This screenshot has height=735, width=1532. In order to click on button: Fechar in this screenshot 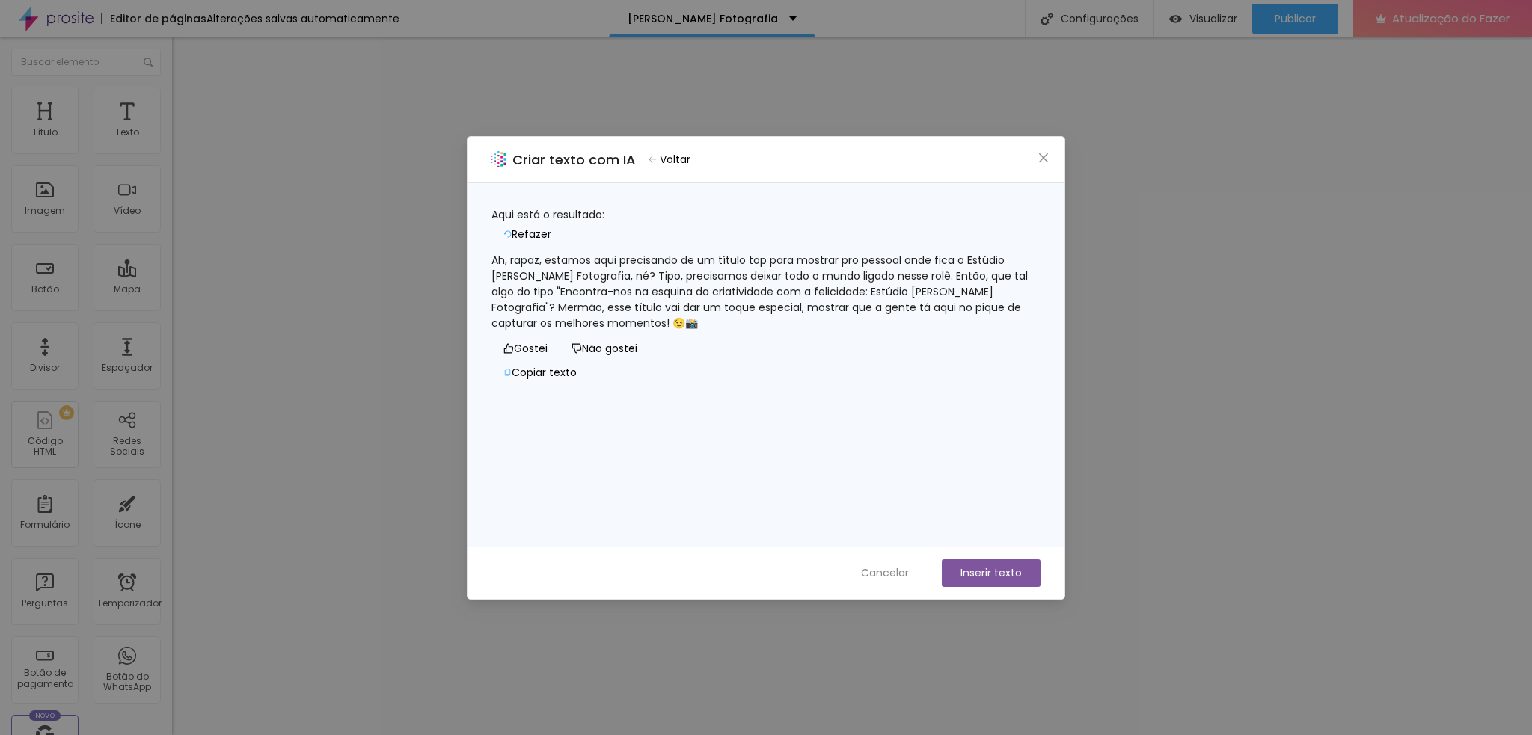, I will do `click(1043, 157)`.